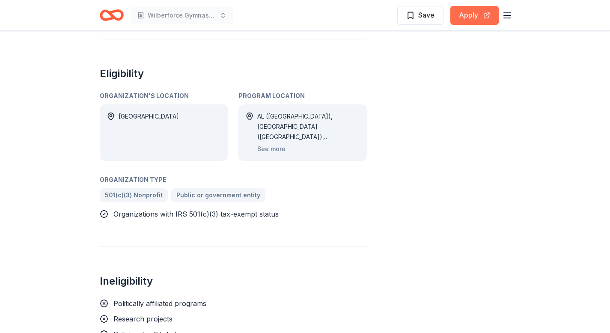 The image size is (610, 333). What do you see at coordinates (474, 15) in the screenshot?
I see `button: Apply` at bounding box center [474, 15].